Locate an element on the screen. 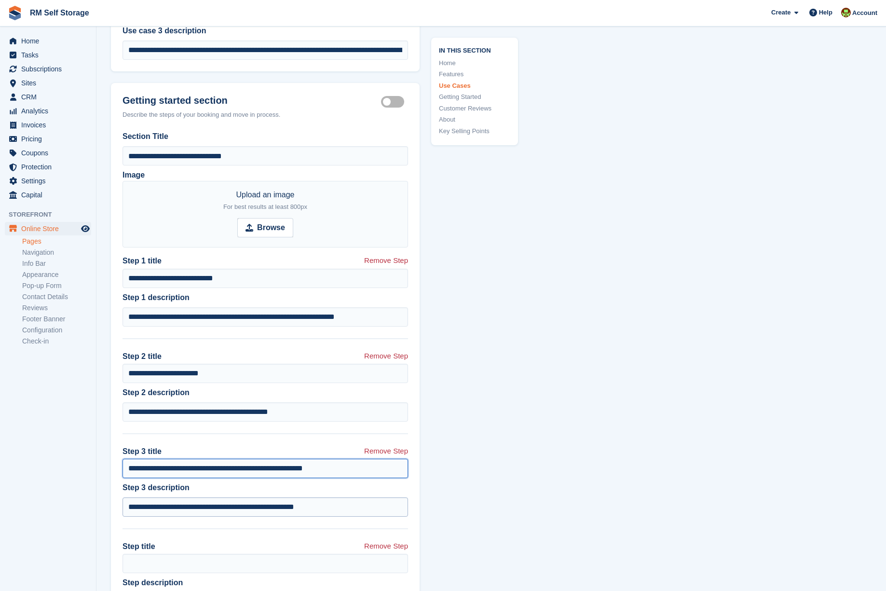  label: Step 2 title is located at coordinates (142, 356).